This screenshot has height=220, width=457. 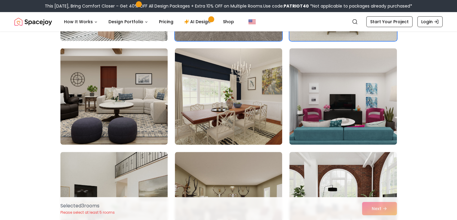 I want to click on img: Room room-9, so click(x=343, y=96).